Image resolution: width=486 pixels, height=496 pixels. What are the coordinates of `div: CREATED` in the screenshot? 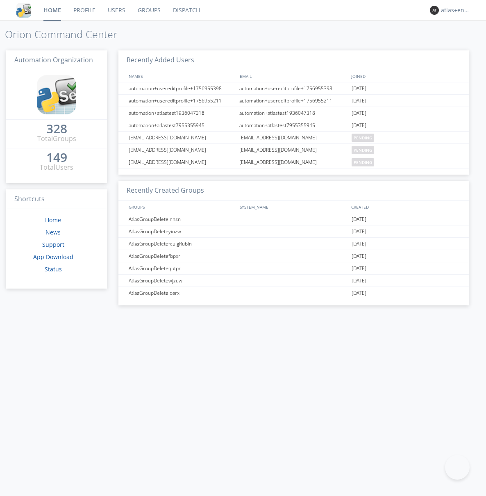 It's located at (405, 207).